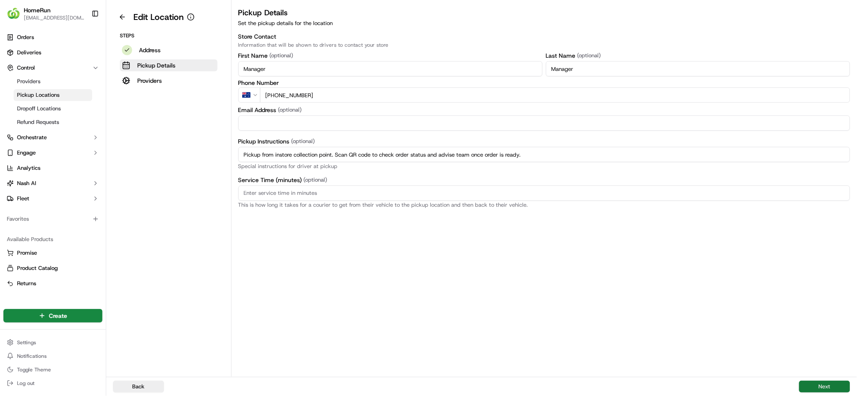 The width and height of the screenshot is (857, 396). I want to click on span: Promise, so click(27, 253).